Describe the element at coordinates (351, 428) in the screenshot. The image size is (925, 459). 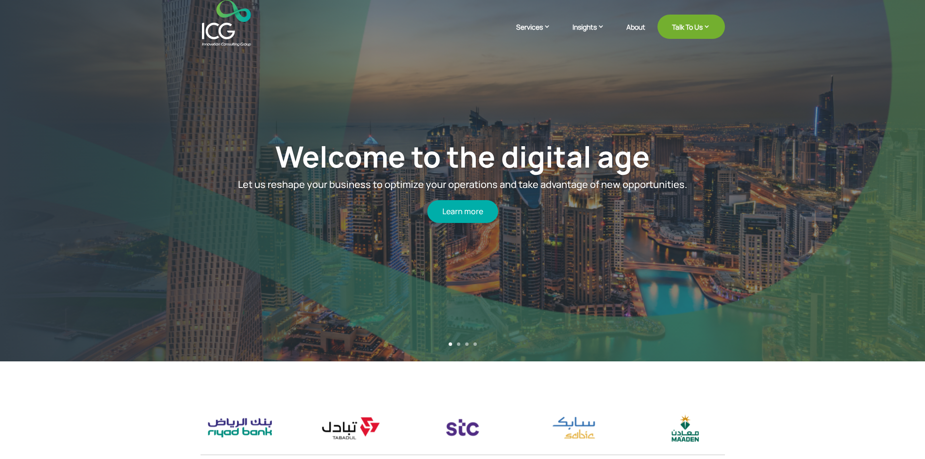
I see `img: tabadul logo` at that location.